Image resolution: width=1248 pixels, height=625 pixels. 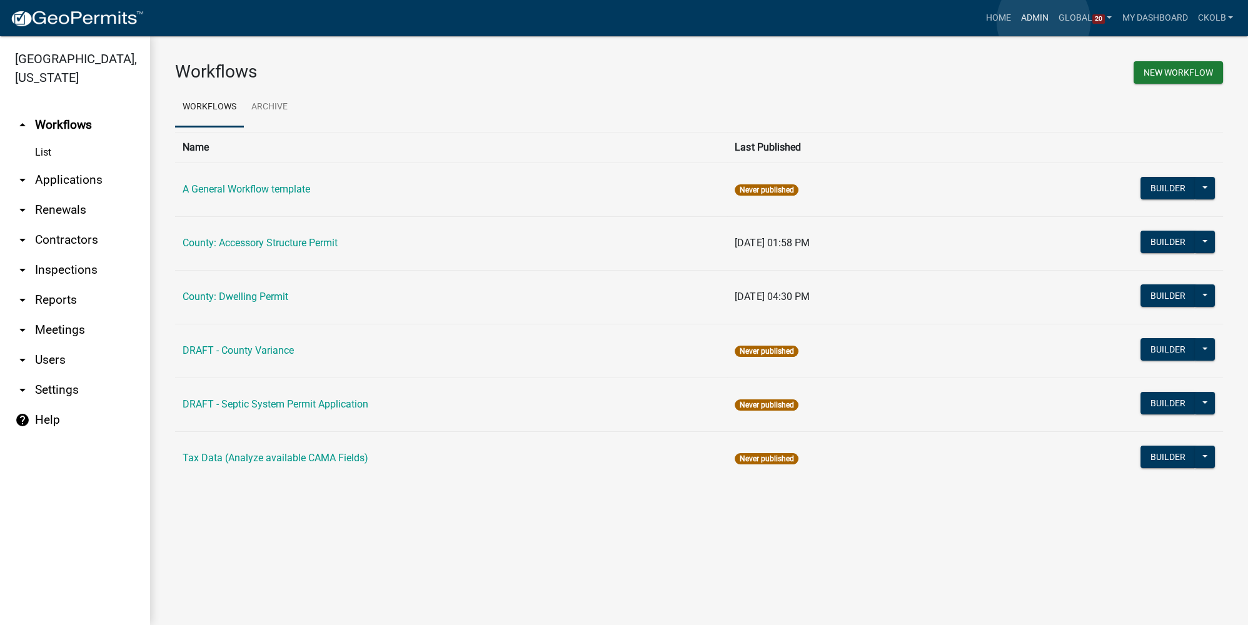 I want to click on a: Workflows, so click(x=209, y=108).